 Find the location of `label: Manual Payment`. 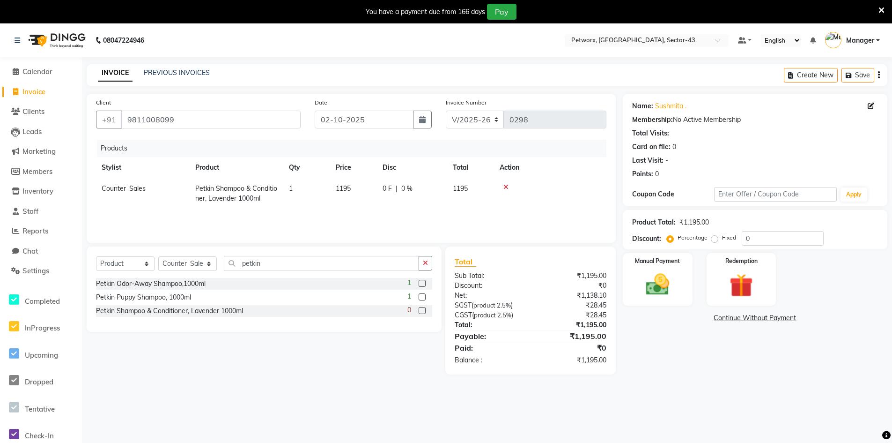

label: Manual Payment is located at coordinates (657, 261).